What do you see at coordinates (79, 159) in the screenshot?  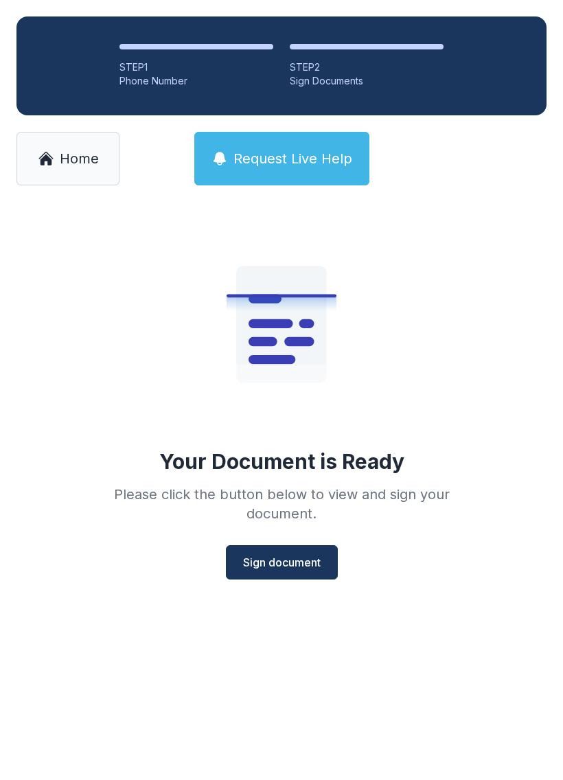 I see `span: Home` at bounding box center [79, 159].